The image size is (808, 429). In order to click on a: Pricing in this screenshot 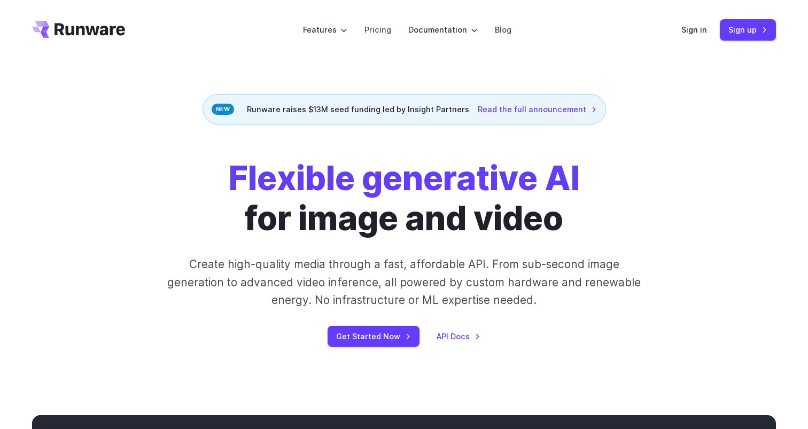, I will do `click(378, 29)`.